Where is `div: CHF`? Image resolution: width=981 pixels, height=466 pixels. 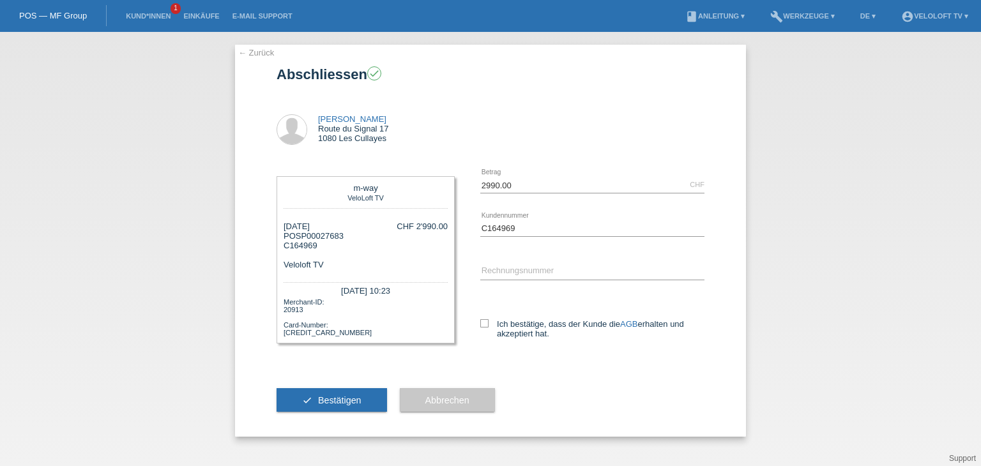
div: CHF is located at coordinates (696, 184).